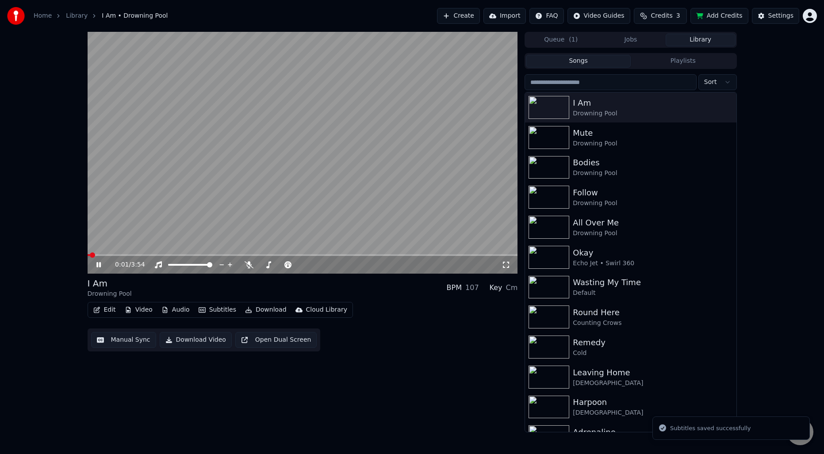 This screenshot has width=824, height=454. I want to click on button: Video Guides, so click(599, 16).